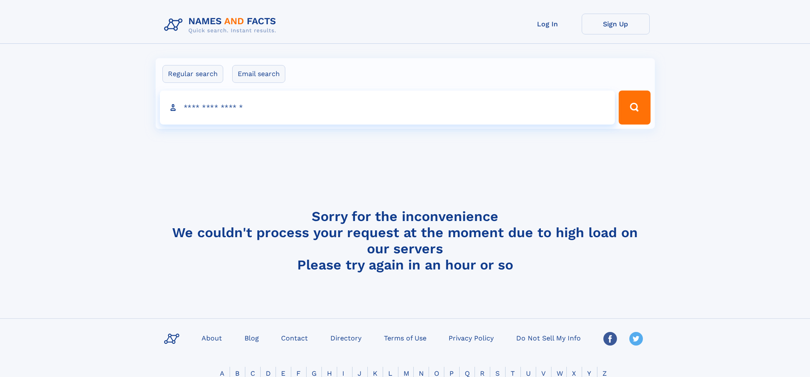 Image resolution: width=810 pixels, height=377 pixels. What do you see at coordinates (635, 108) in the screenshot?
I see `button: Search Button` at bounding box center [635, 108].